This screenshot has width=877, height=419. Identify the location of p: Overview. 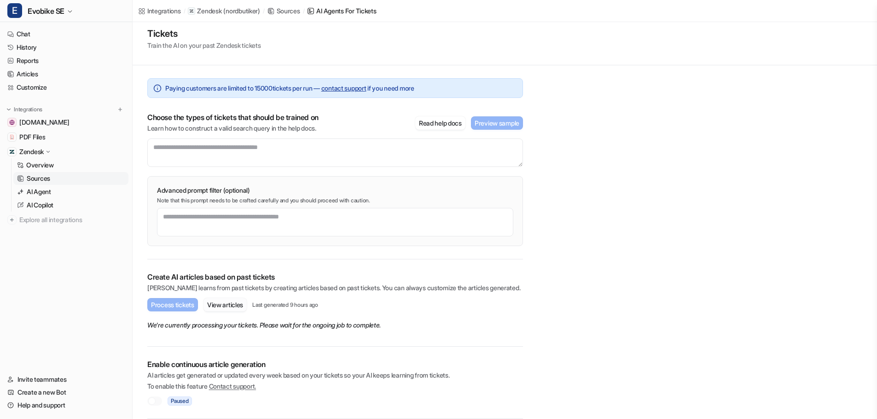
(40, 165).